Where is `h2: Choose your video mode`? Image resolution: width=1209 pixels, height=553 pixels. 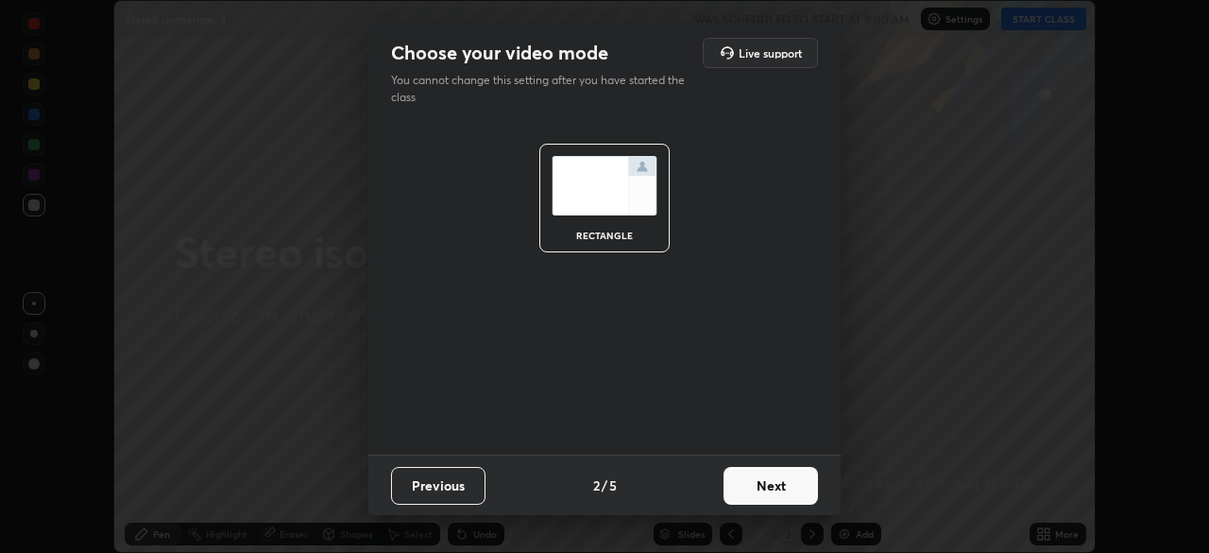 h2: Choose your video mode is located at coordinates (500, 53).